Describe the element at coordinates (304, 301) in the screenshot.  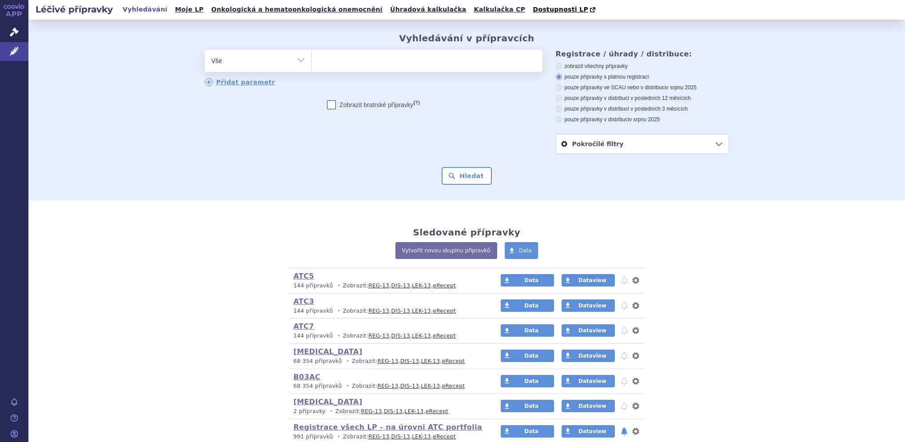
I see `a: ATC3` at that location.